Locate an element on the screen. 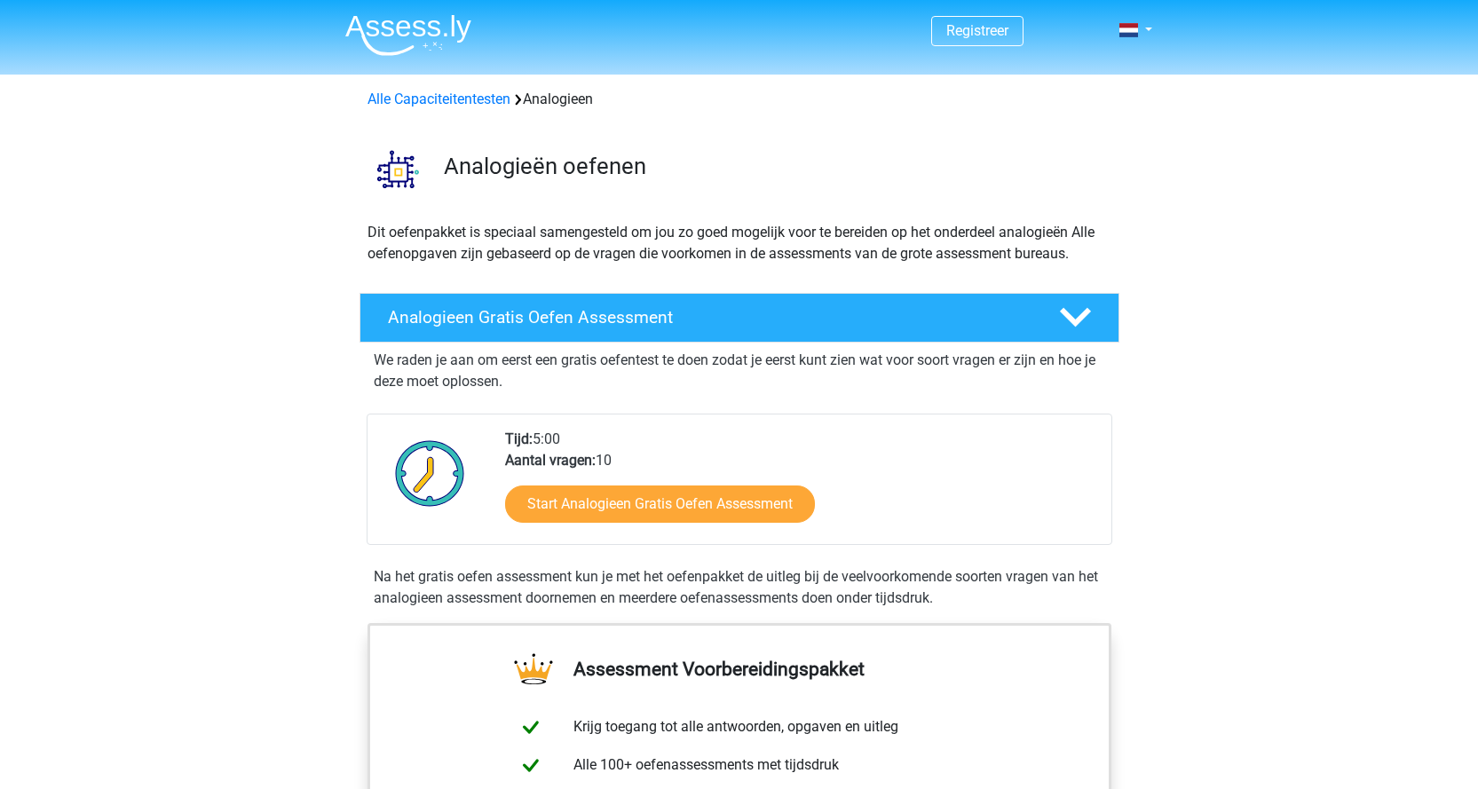  b: Aantal vragen: is located at coordinates (550, 460).